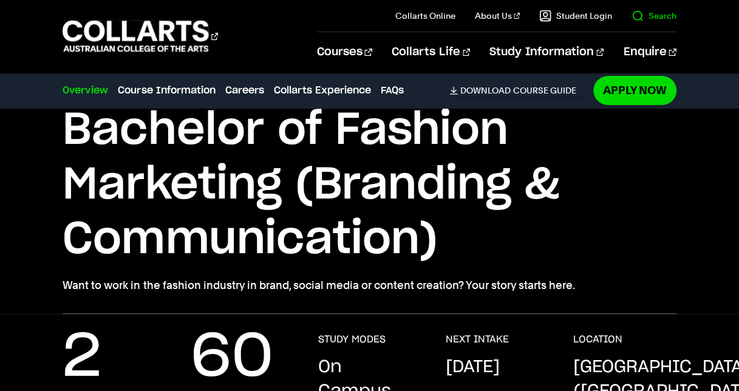  Describe the element at coordinates (597, 339) in the screenshot. I see `h3: LOCATION` at that location.